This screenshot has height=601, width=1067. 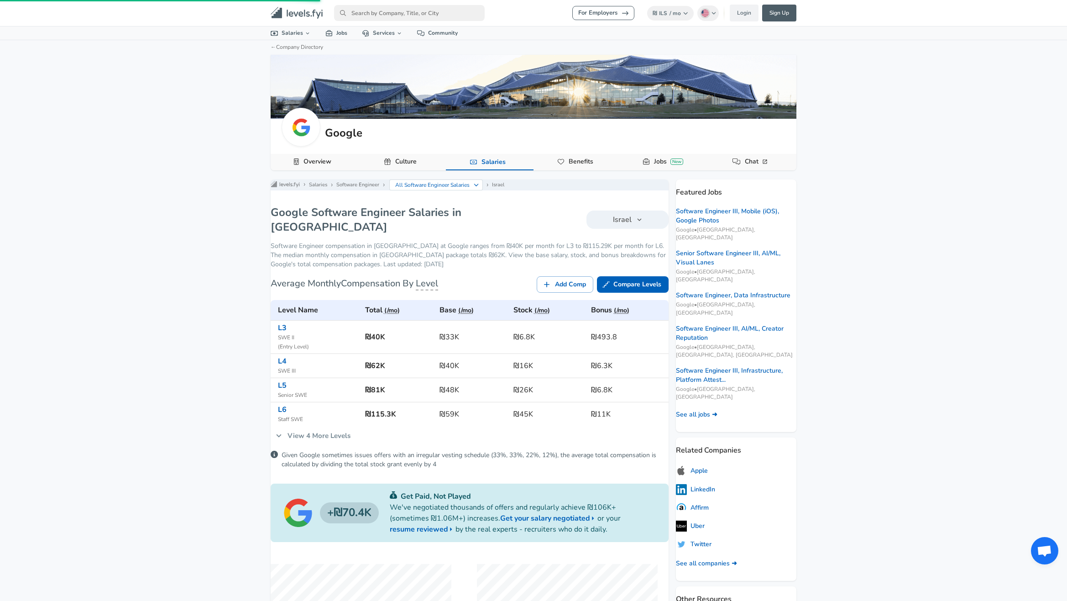 I want to click on a: Community, so click(x=437, y=33).